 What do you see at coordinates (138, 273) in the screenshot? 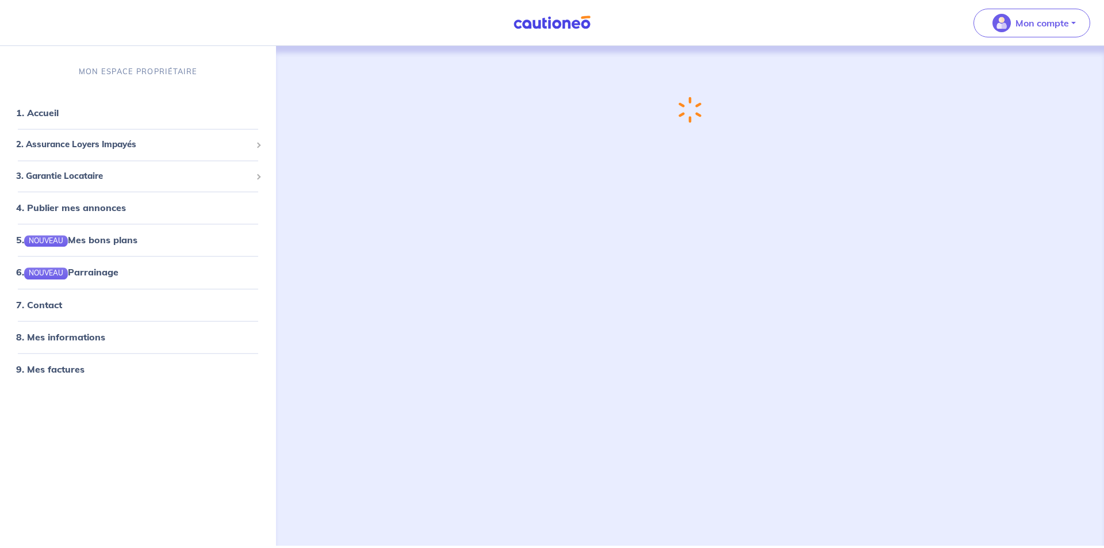
I see `div: 6.NOUVEAUParrainage` at bounding box center [138, 273].